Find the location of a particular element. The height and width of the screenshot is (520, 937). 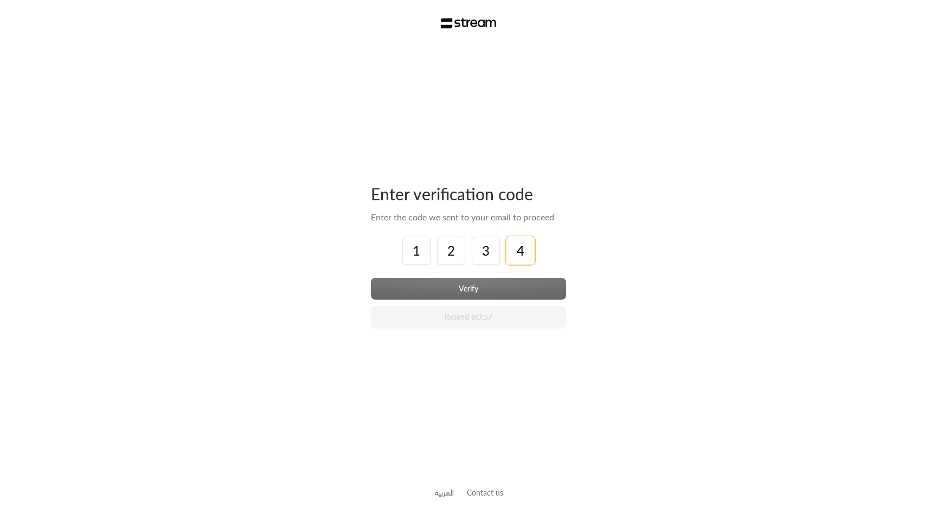

div: Enter verification code is located at coordinates (469, 194).